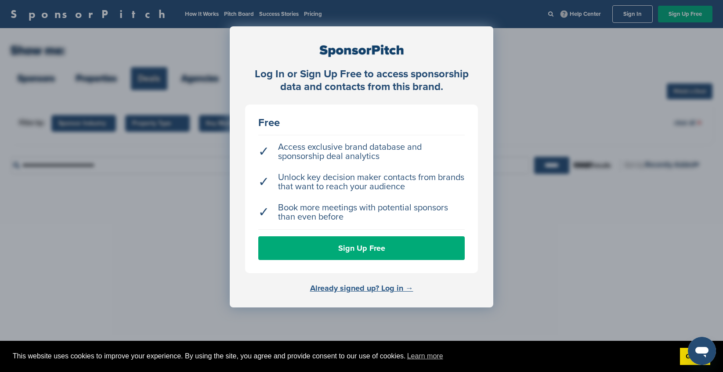  I want to click on div: Free, so click(361, 123).